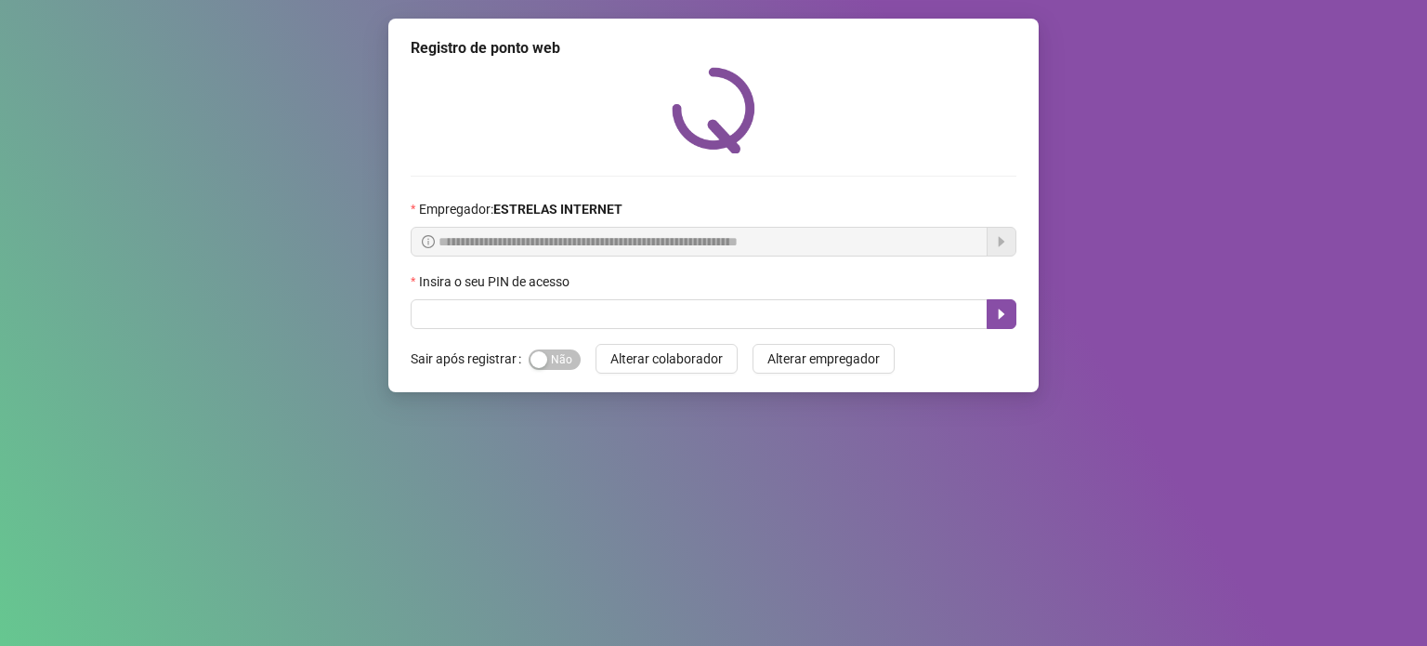  I want to click on strong: ESTRELAS INTERNET, so click(558, 209).